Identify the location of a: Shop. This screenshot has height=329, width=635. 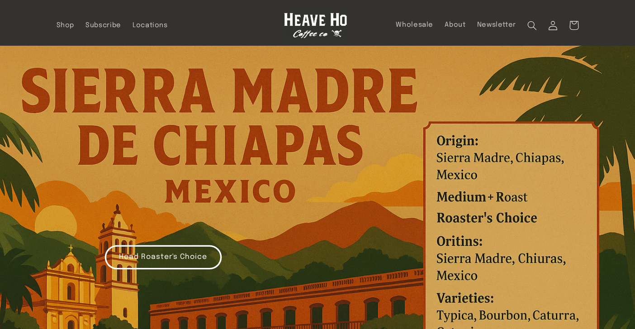
(65, 25).